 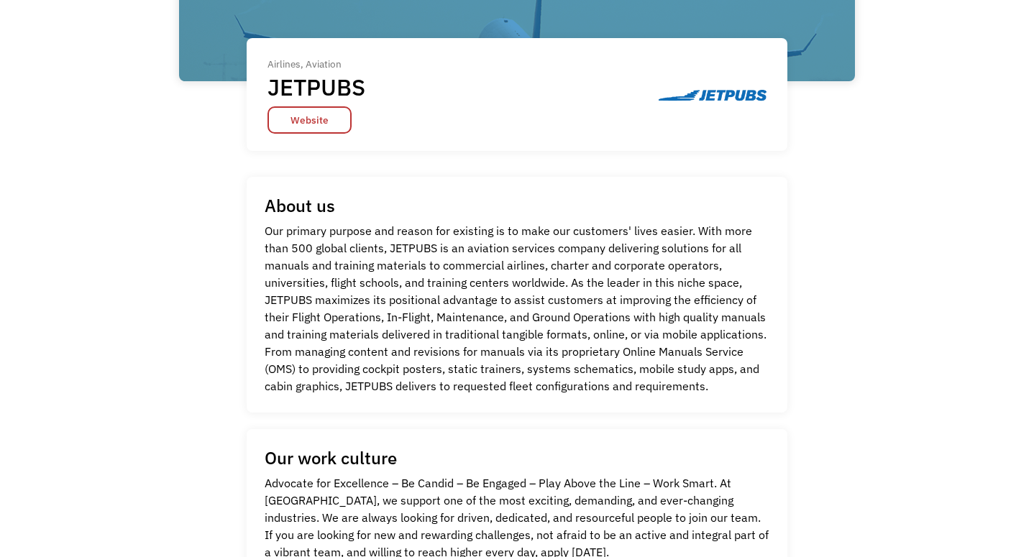 What do you see at coordinates (316, 87) in the screenshot?
I see `h1: JETPUBS` at bounding box center [316, 87].